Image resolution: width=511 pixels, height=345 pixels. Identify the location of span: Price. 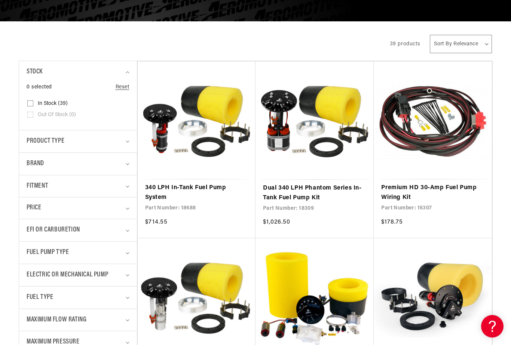
(34, 208).